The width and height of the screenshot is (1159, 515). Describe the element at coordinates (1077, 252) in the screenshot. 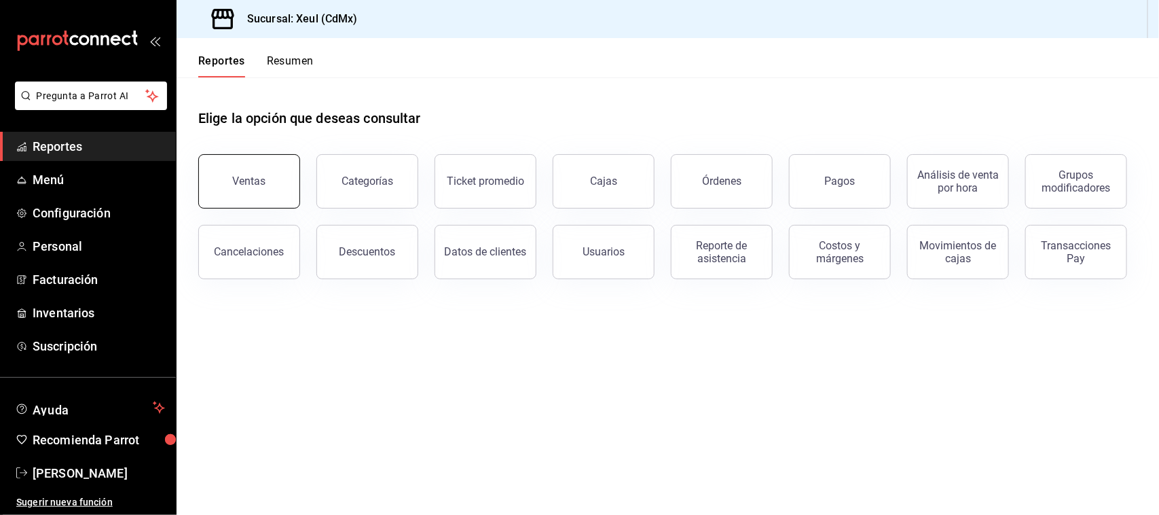

I see `div: Transacciones Pay` at that location.